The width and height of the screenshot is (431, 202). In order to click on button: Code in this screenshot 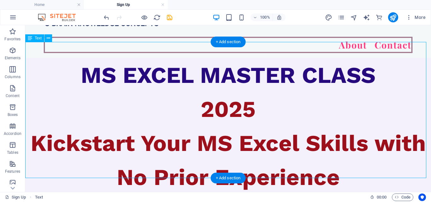, I will do `click(403, 197)`.